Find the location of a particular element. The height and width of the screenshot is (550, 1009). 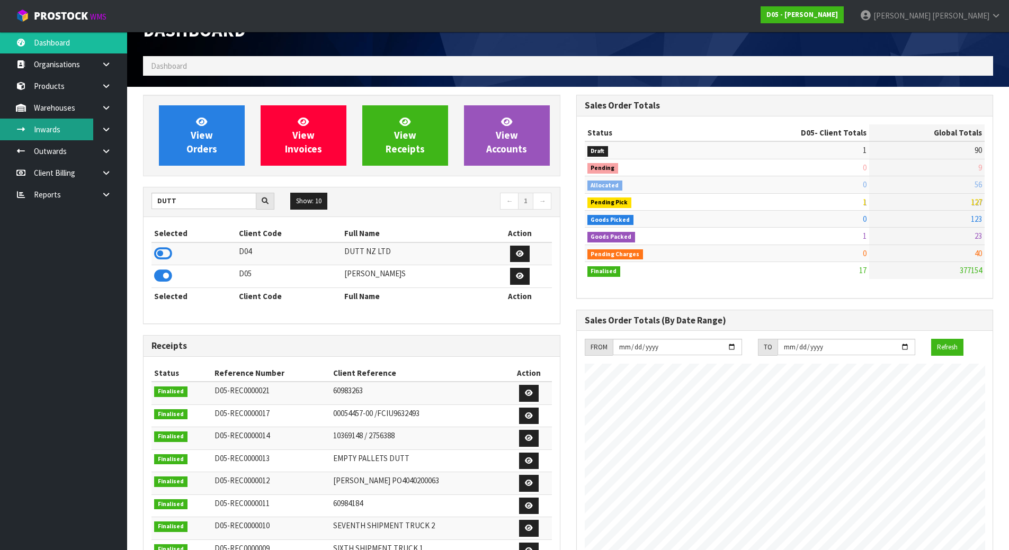

span: 00054457-00 /FCIU9632493 is located at coordinates (376, 413).